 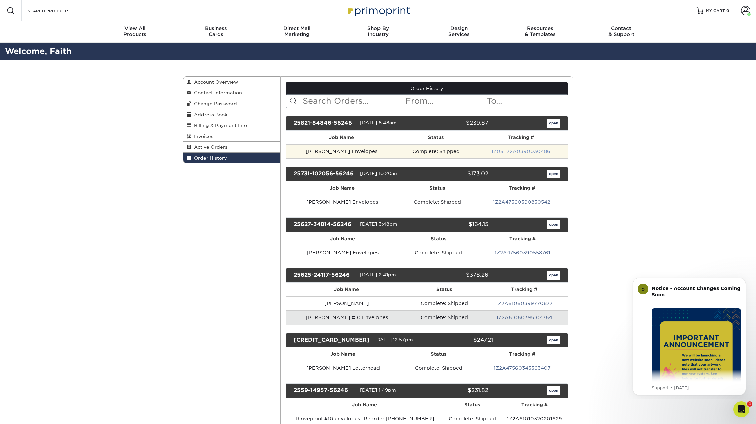 I want to click on span: Contact Information, so click(x=216, y=93).